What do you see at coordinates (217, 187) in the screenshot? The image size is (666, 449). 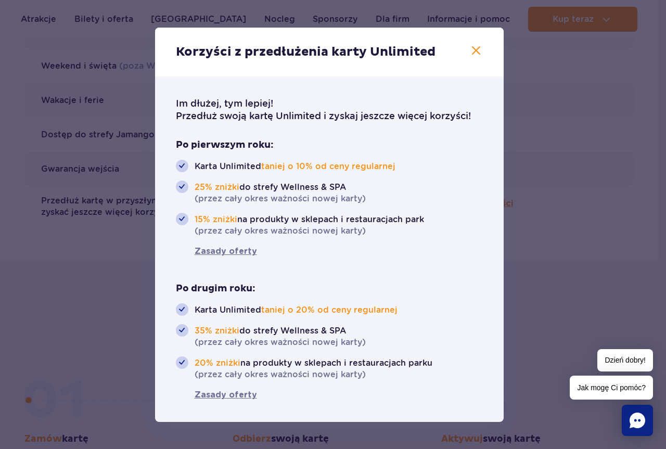 I see `span: 25% zniżki` at bounding box center [217, 187].